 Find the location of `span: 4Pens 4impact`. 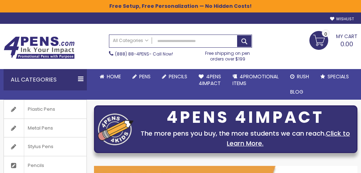

span: 4Pens 4impact is located at coordinates (209, 80).